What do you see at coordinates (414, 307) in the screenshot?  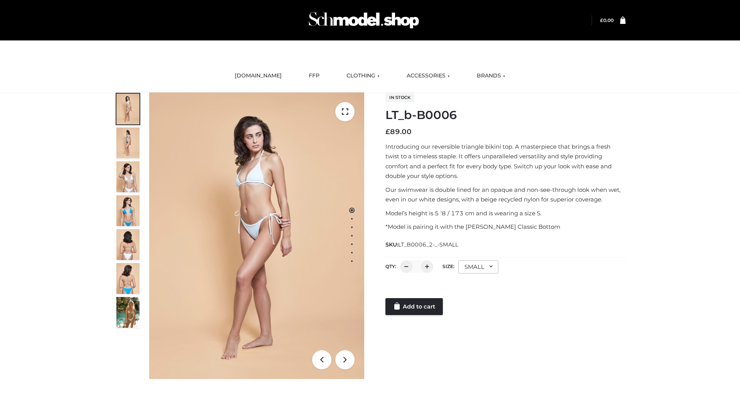 I see `a: Add to cart` at bounding box center [414, 307].